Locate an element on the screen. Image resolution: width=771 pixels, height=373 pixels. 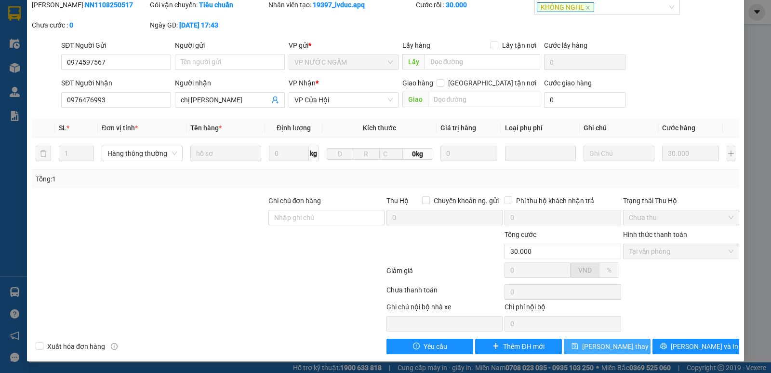
span: printer is located at coordinates (664, 346).